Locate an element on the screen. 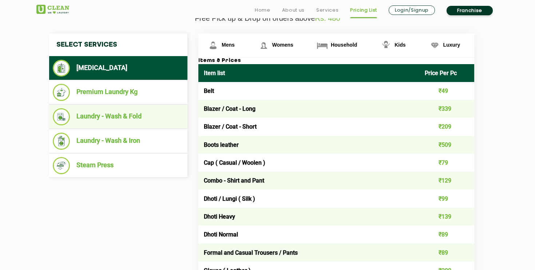 The image size is (535, 270). img: Luxury is located at coordinates (435, 45).